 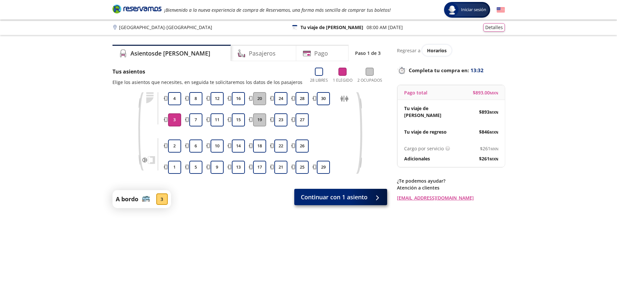 What do you see at coordinates (196, 146) in the screenshot?
I see `button: 6` at bounding box center [196, 146].